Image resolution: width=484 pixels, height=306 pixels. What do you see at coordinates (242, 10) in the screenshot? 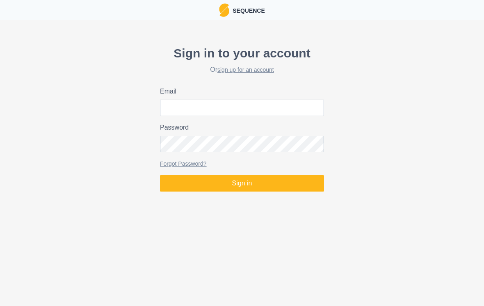
I see `a: LogoSequence` at bounding box center [242, 10].